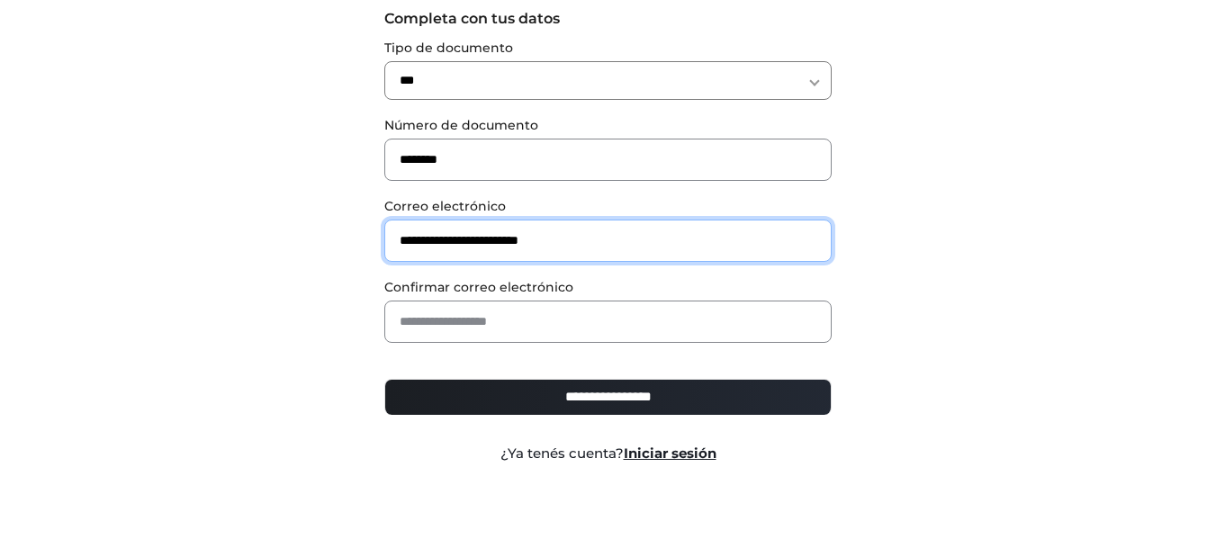  What do you see at coordinates (608, 48) in the screenshot?
I see `label: Tipo de documento` at bounding box center [608, 48].